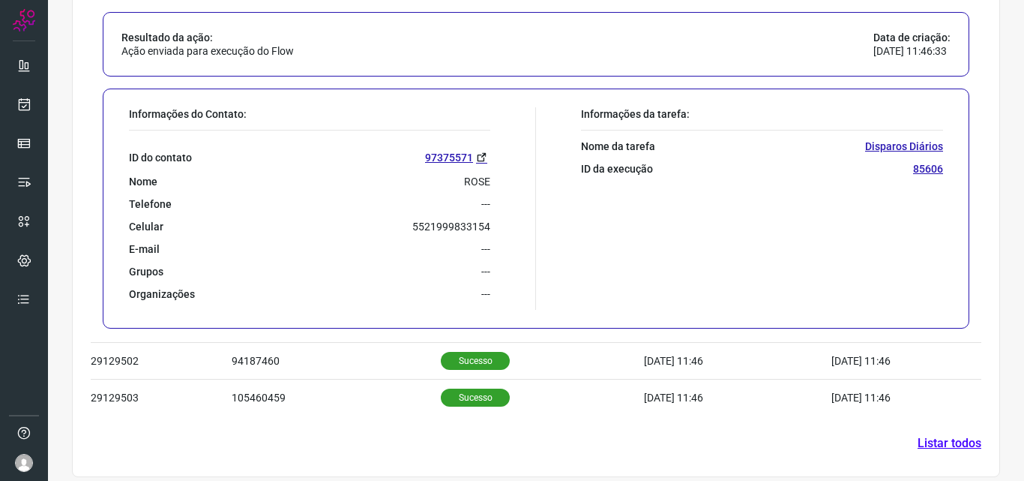 Image resolution: width=1024 pixels, height=481 pixels. Describe the element at coordinates (24, 20) in the screenshot. I see `img: Logo` at that location.